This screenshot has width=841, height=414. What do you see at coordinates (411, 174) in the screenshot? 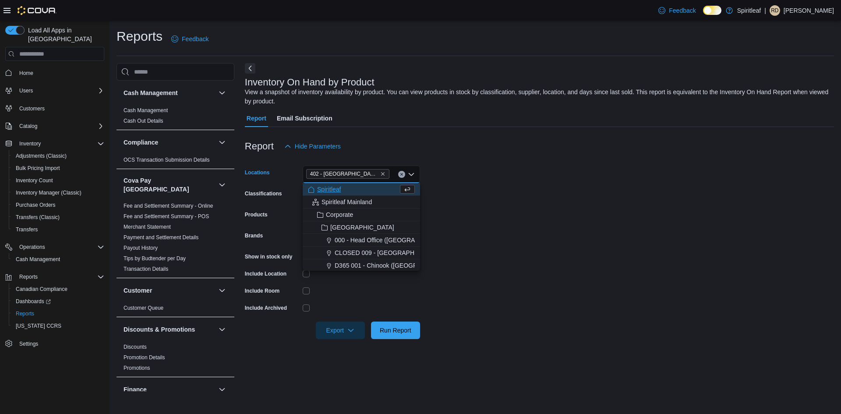
I see `button: Close list of options` at bounding box center [411, 174].